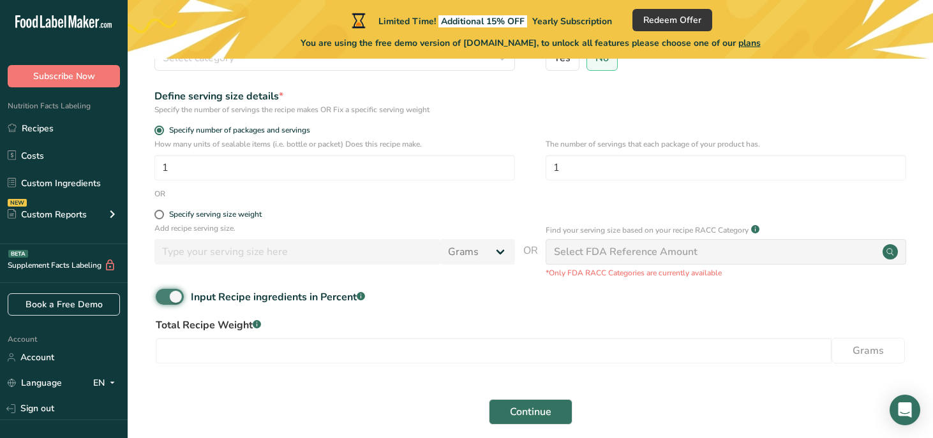  What do you see at coordinates (625, 252) in the screenshot?
I see `div: Select FDA Reference Amount` at bounding box center [625, 252].